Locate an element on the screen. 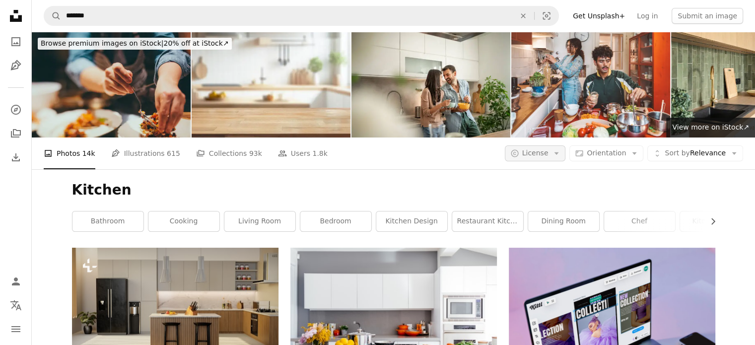 The width and height of the screenshot is (755, 345). a: white over-the-range oven is located at coordinates (394, 310).